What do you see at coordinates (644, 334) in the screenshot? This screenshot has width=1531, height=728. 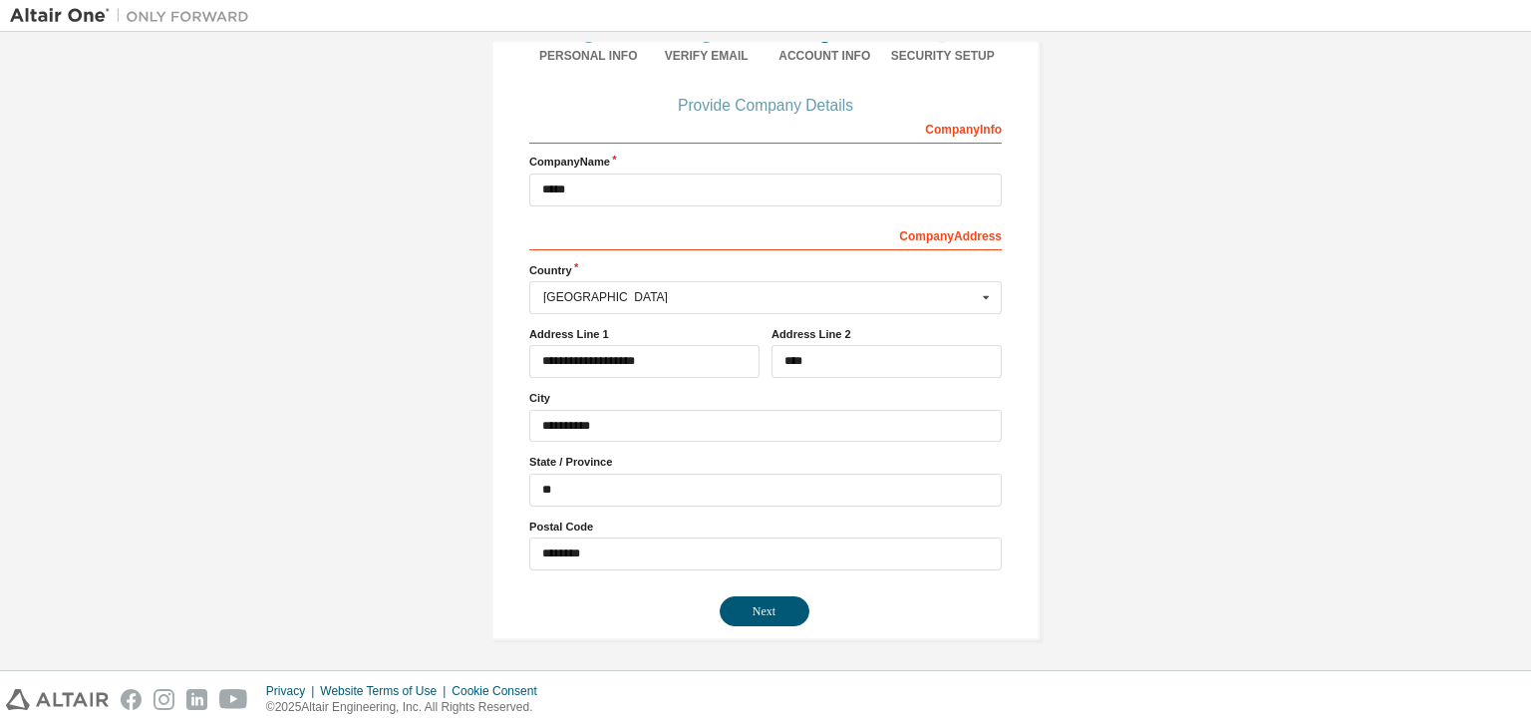 I see `label: Address Line 1` at bounding box center [644, 334].